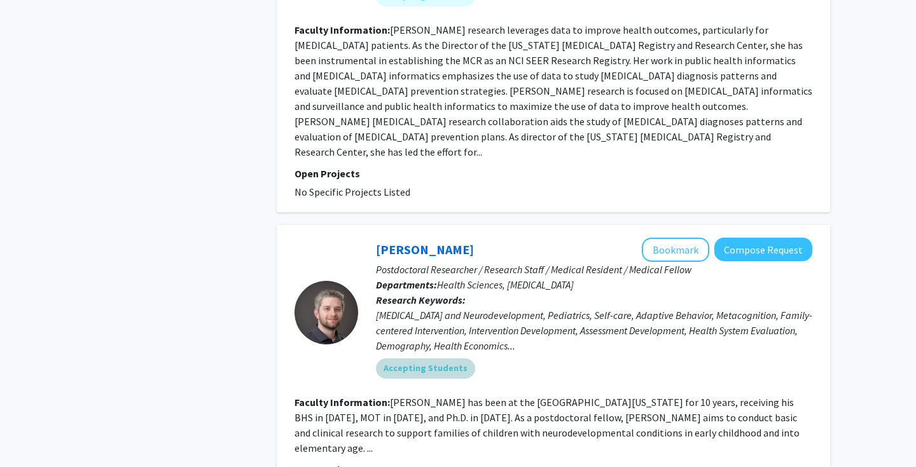  Describe the element at coordinates (352, 192) in the screenshot. I see `span: No Specific Projects Listed` at that location.